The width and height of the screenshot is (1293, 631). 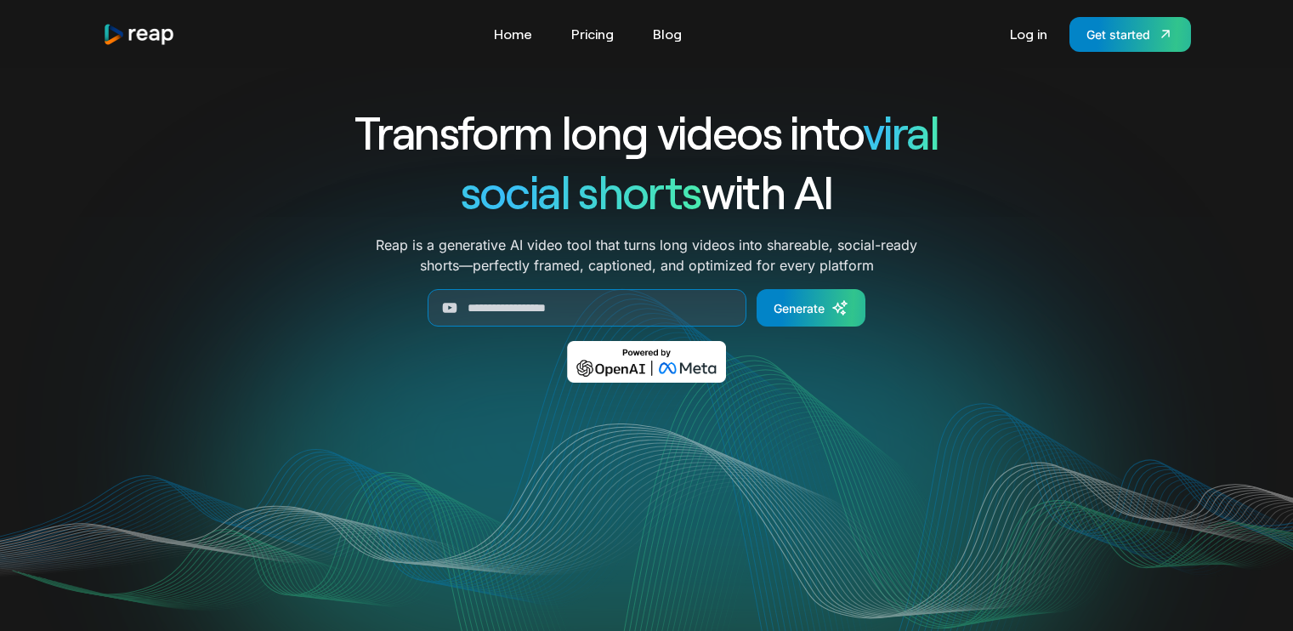 What do you see at coordinates (647, 132) in the screenshot?
I see `h1: Transform long videos into` at bounding box center [647, 132].